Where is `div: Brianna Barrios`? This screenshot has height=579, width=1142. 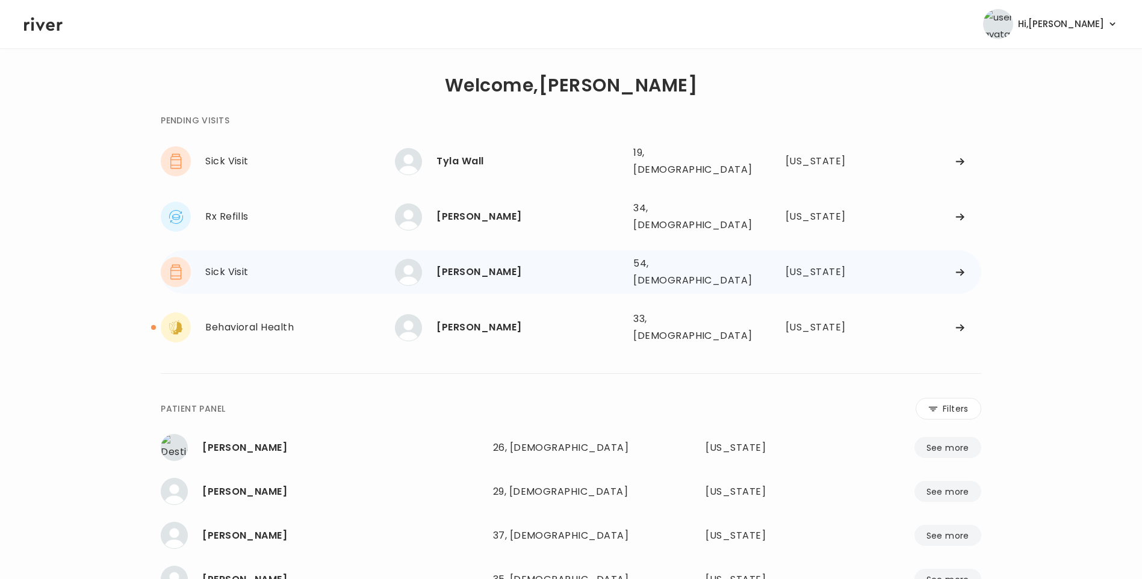 div: Brianna Barrios is located at coordinates (343, 492).